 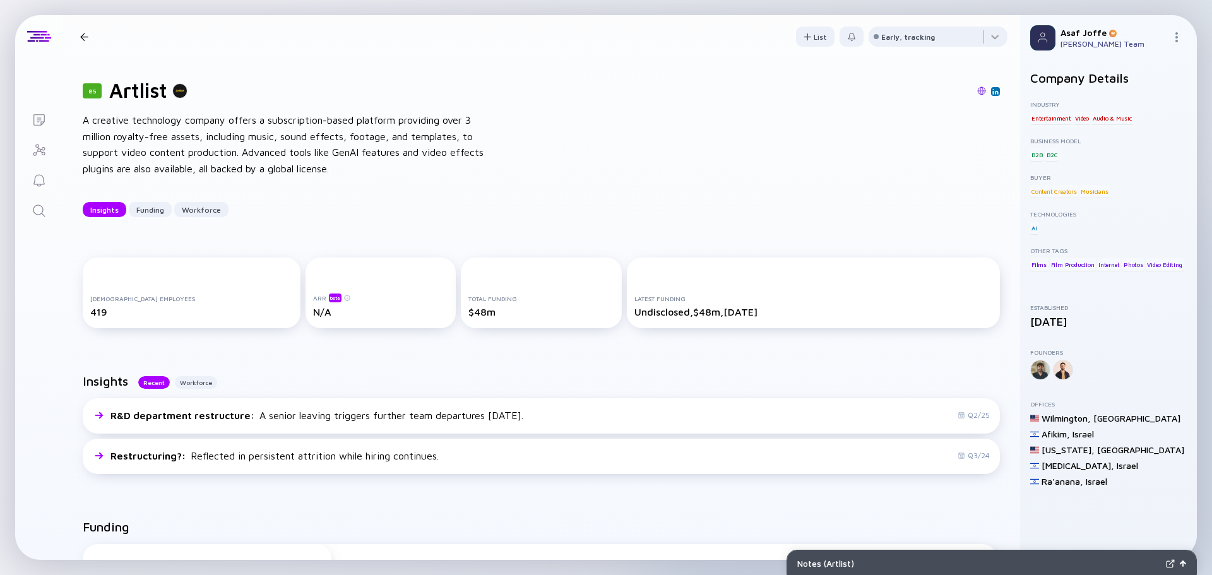 What do you see at coordinates (1108, 264) in the screenshot?
I see `div: Internet` at bounding box center [1108, 264].